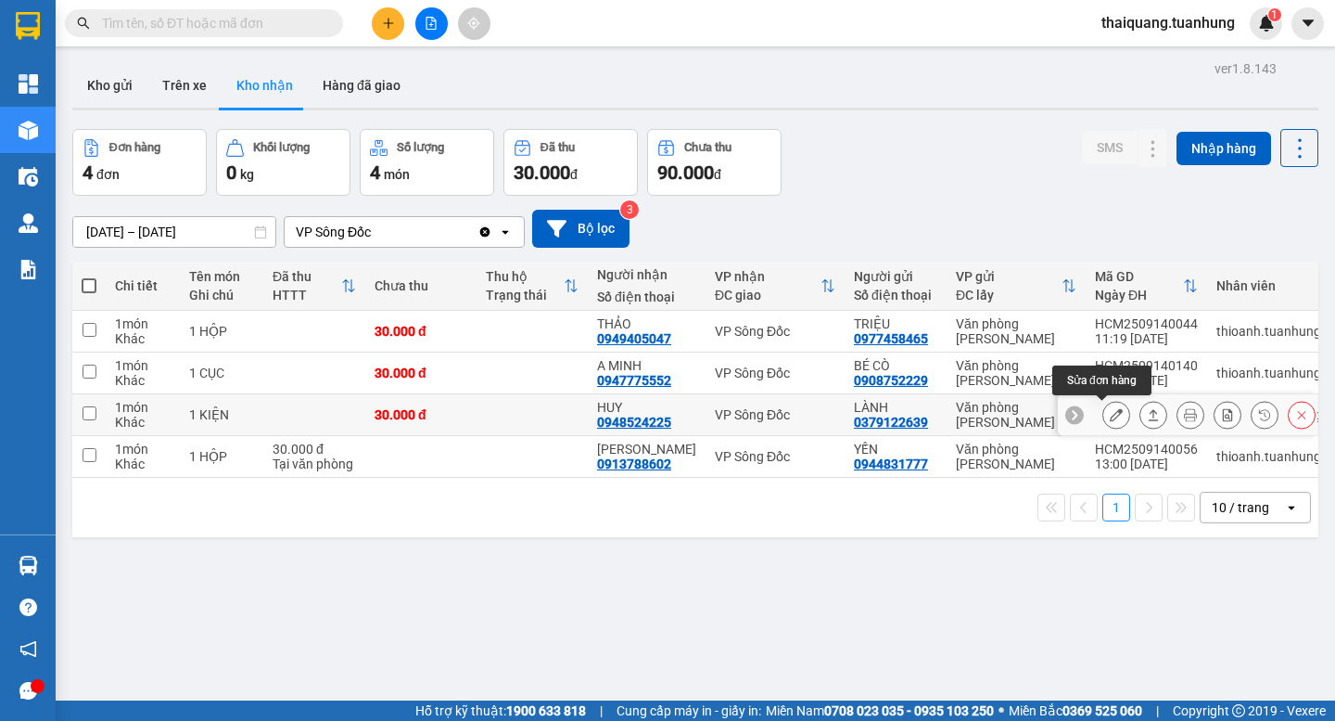 Image resolution: width=1335 pixels, height=721 pixels. I want to click on button: Nhập hàng, so click(1224, 148).